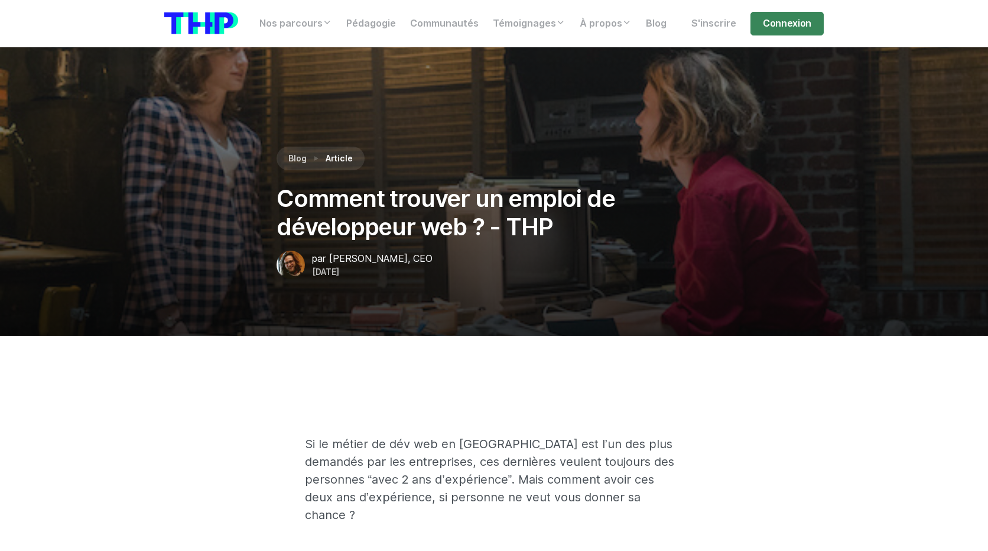  What do you see at coordinates (296, 24) in the screenshot?
I see `a: Nos parcours` at bounding box center [296, 24].